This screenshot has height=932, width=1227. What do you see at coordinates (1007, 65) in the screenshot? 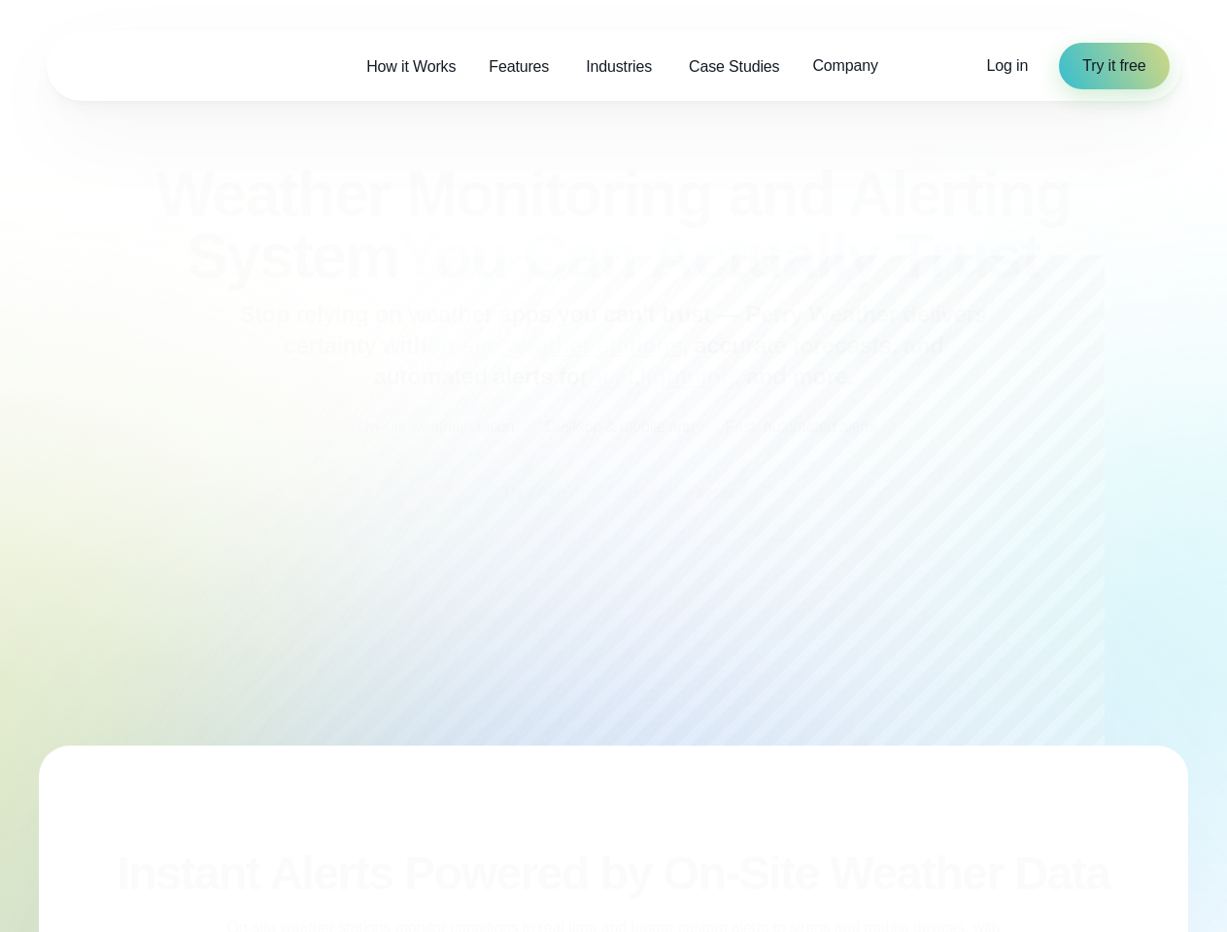
I see `span: Log in` at bounding box center [1007, 65].